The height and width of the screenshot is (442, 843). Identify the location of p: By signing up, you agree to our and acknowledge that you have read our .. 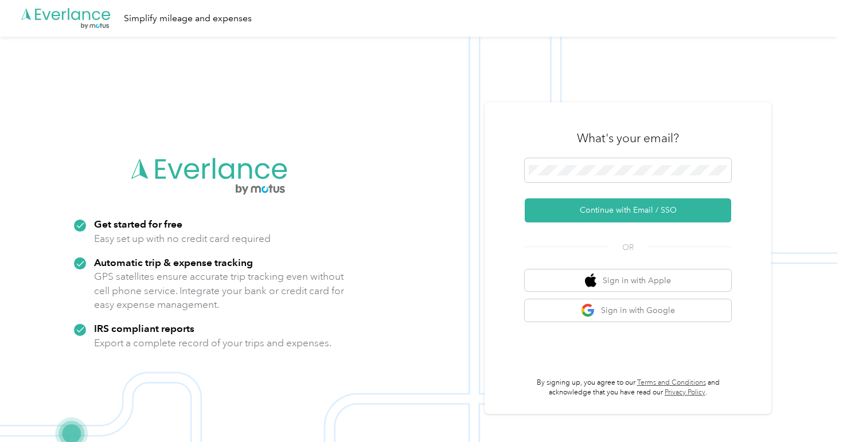
(628, 388).